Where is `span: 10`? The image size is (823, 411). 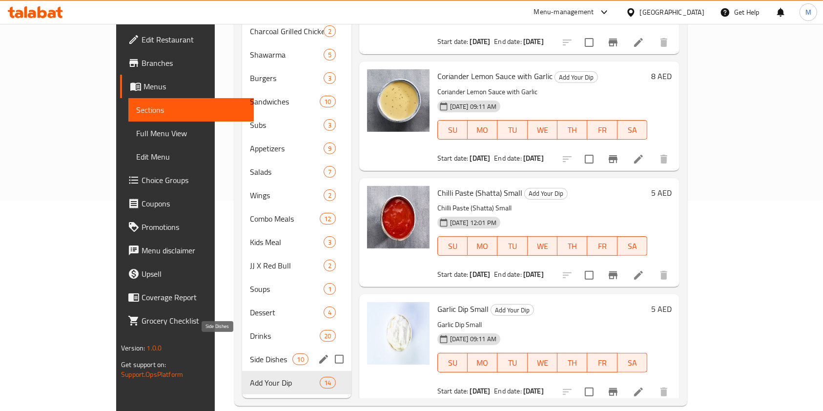 span: 10 is located at coordinates (328, 102).